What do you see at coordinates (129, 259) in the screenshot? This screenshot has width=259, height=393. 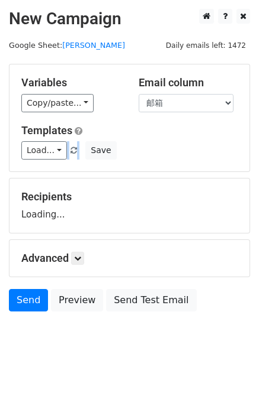 I see `h5: Advanced` at bounding box center [129, 259].